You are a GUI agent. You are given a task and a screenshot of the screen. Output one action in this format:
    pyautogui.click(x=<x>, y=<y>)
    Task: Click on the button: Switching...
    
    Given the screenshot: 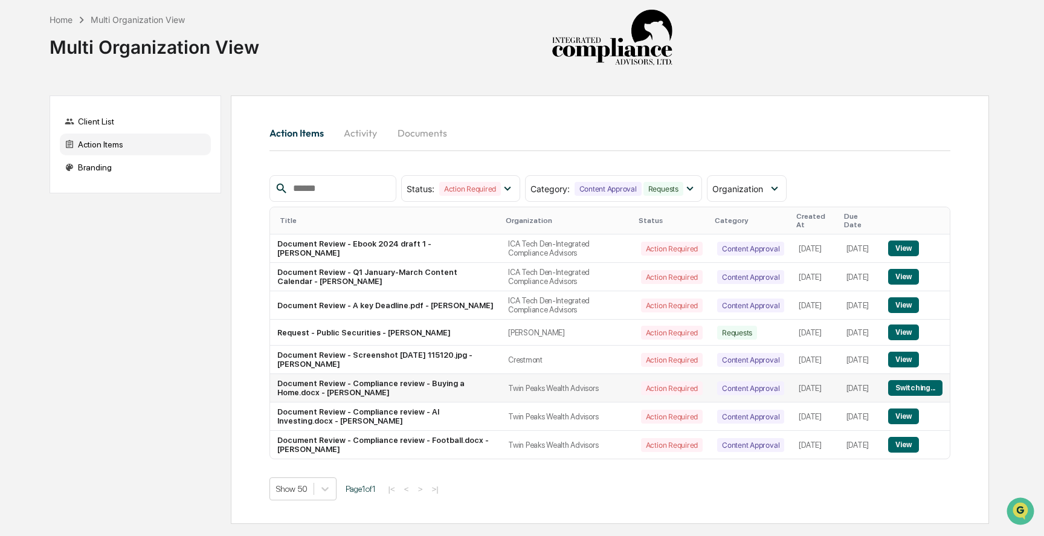 What is the action you would take?
    pyautogui.click(x=916, y=388)
    